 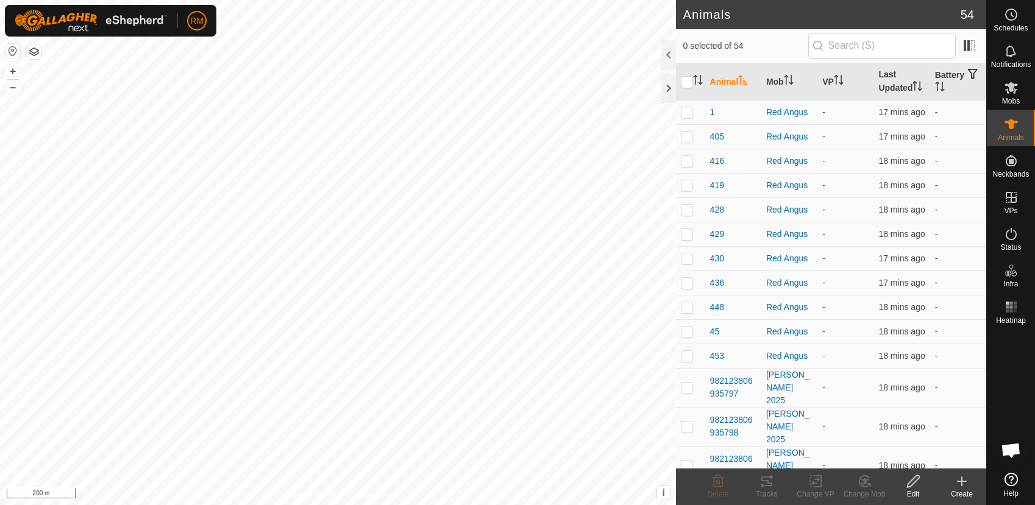 What do you see at coordinates (713, 112) in the screenshot?
I see `span: 1` at bounding box center [713, 112].